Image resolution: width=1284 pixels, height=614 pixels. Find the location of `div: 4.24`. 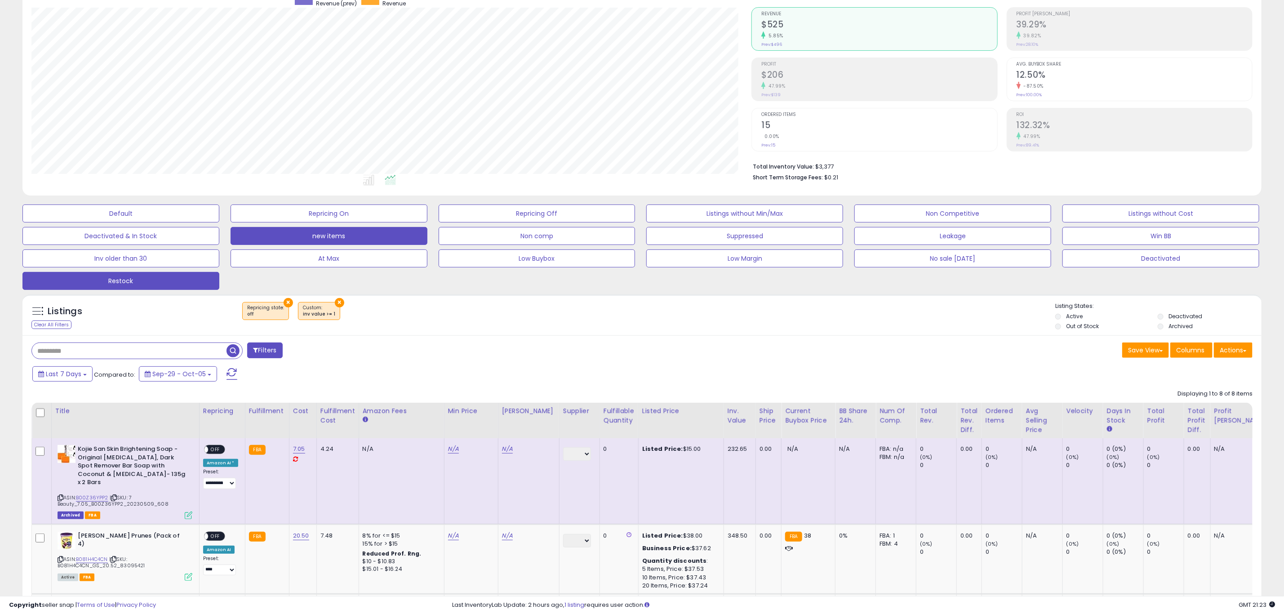

div: 4.24 is located at coordinates (336, 449).